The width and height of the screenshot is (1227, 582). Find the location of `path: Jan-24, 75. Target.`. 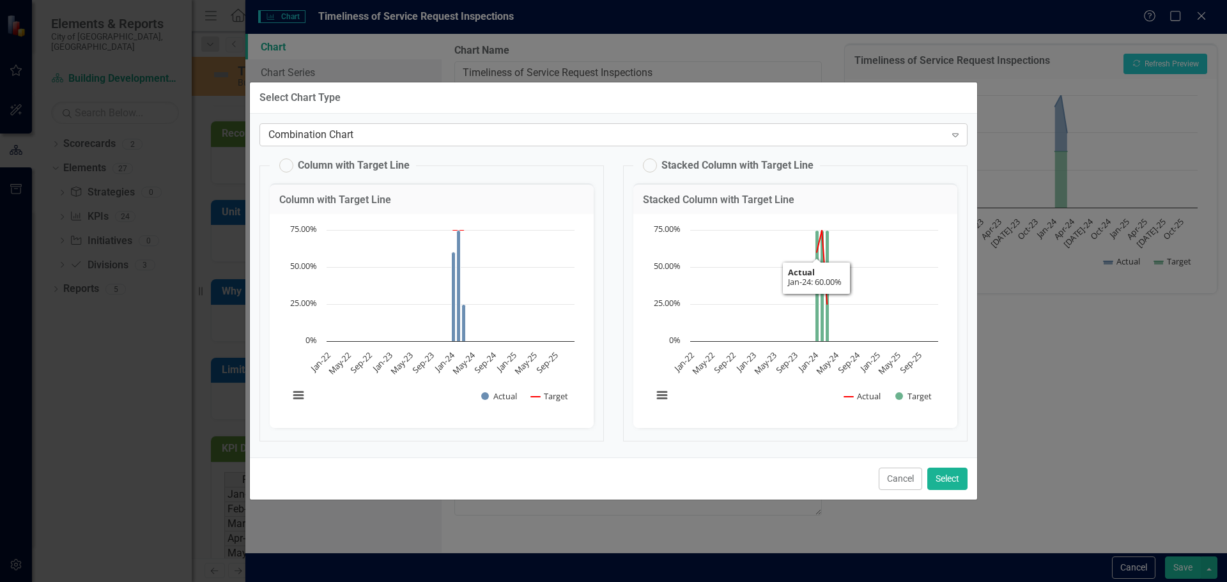

path: Jan-24, 75. Target. is located at coordinates (817, 286).